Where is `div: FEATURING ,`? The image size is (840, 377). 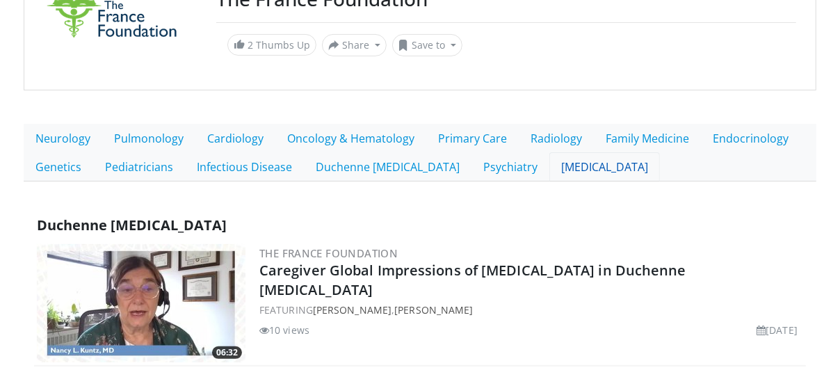
div: FEATURING , is located at coordinates (531, 310).